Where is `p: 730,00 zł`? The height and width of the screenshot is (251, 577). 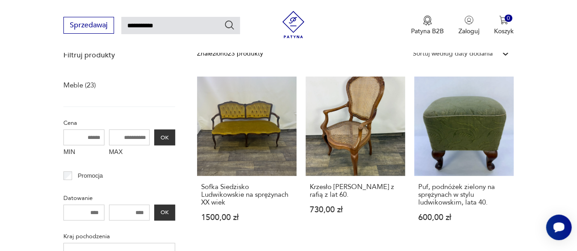 p: 730,00 zł is located at coordinates (355, 210).